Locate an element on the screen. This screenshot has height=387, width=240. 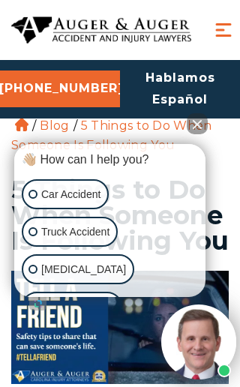
a: Open intaker chat is located at coordinates (38, 304).